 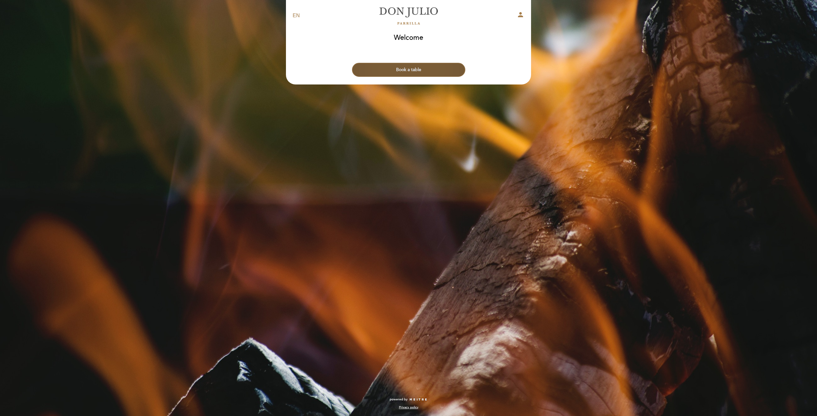 What do you see at coordinates (408, 70) in the screenshot?
I see `button: Book a table` at bounding box center [408, 70].